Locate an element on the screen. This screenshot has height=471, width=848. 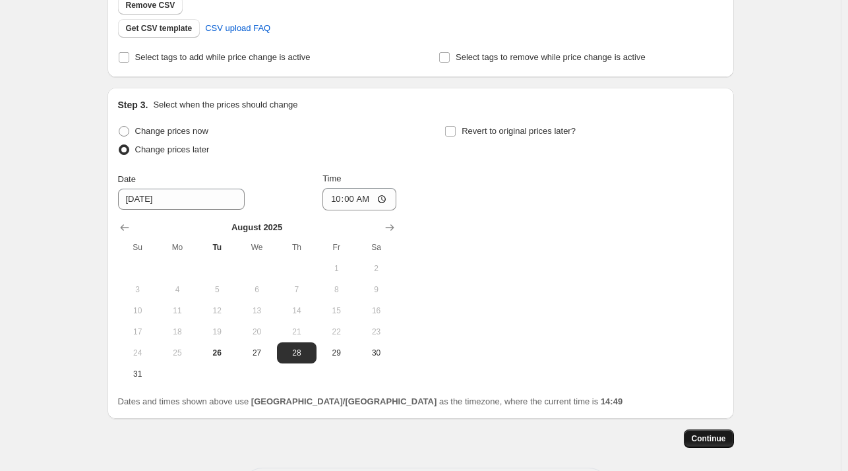
button: Thursday August 7 2025 is located at coordinates (297, 290).